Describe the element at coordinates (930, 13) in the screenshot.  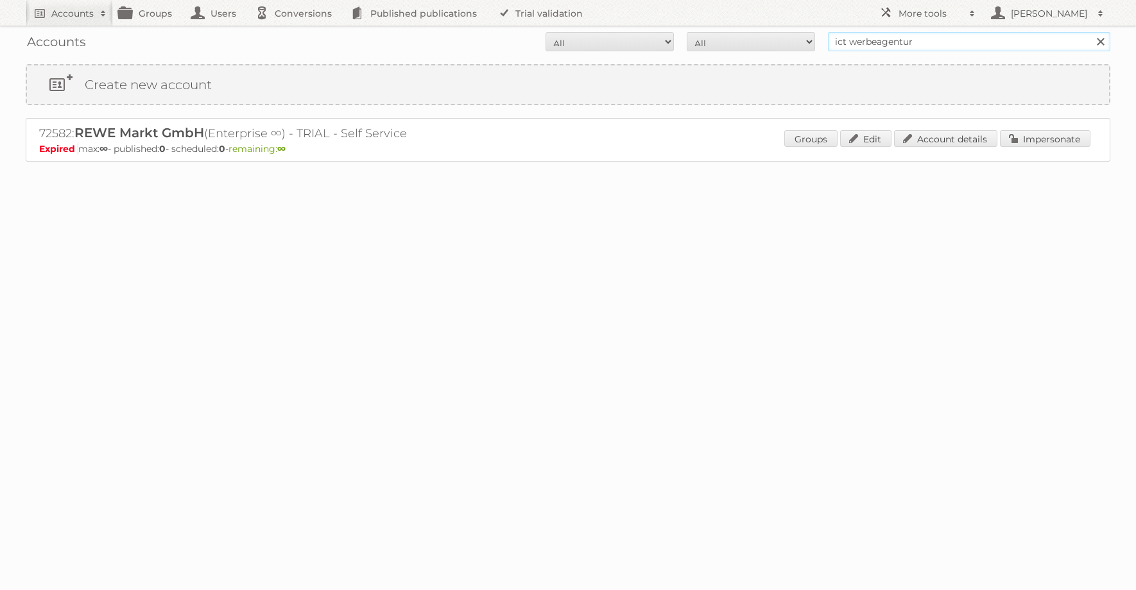
I see `h2: More tools` at that location.